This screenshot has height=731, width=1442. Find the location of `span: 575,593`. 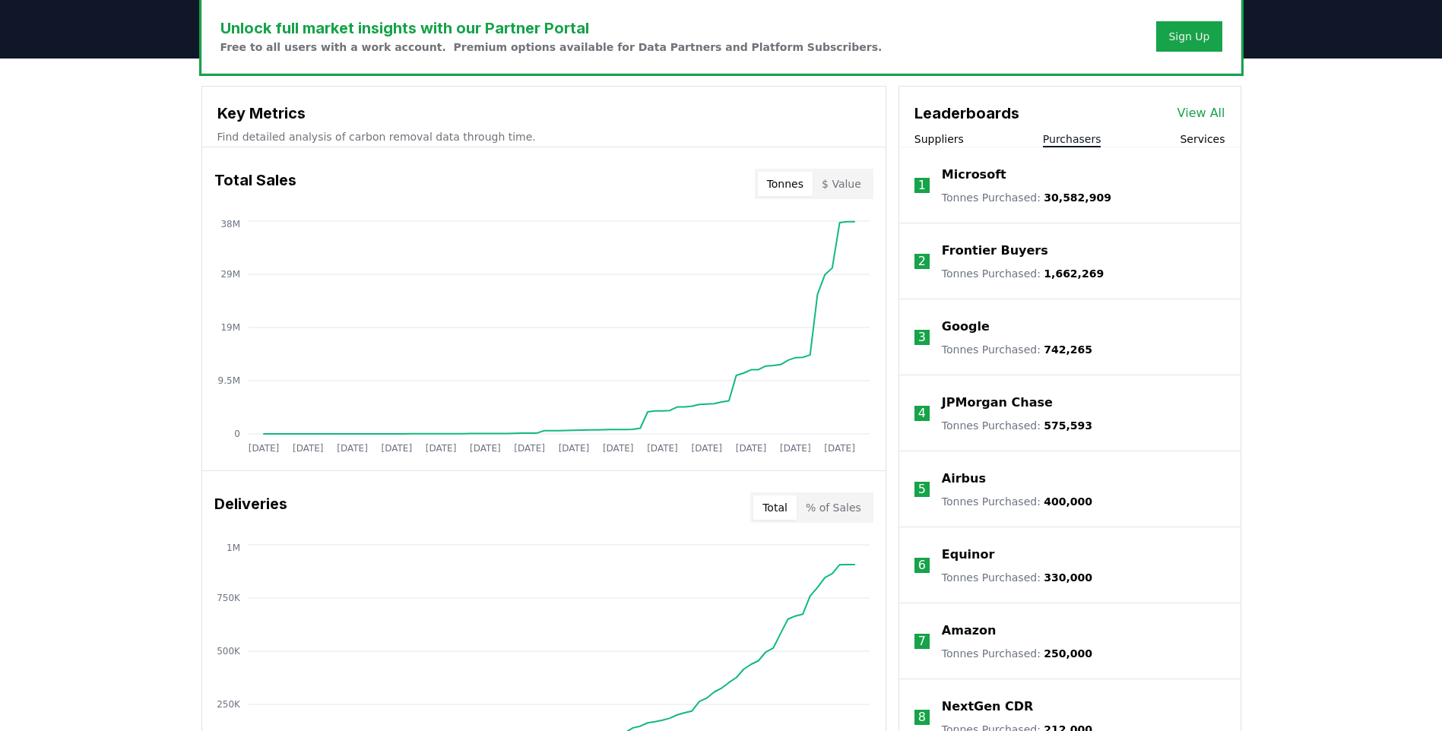

span: 575,593 is located at coordinates (1068, 426).